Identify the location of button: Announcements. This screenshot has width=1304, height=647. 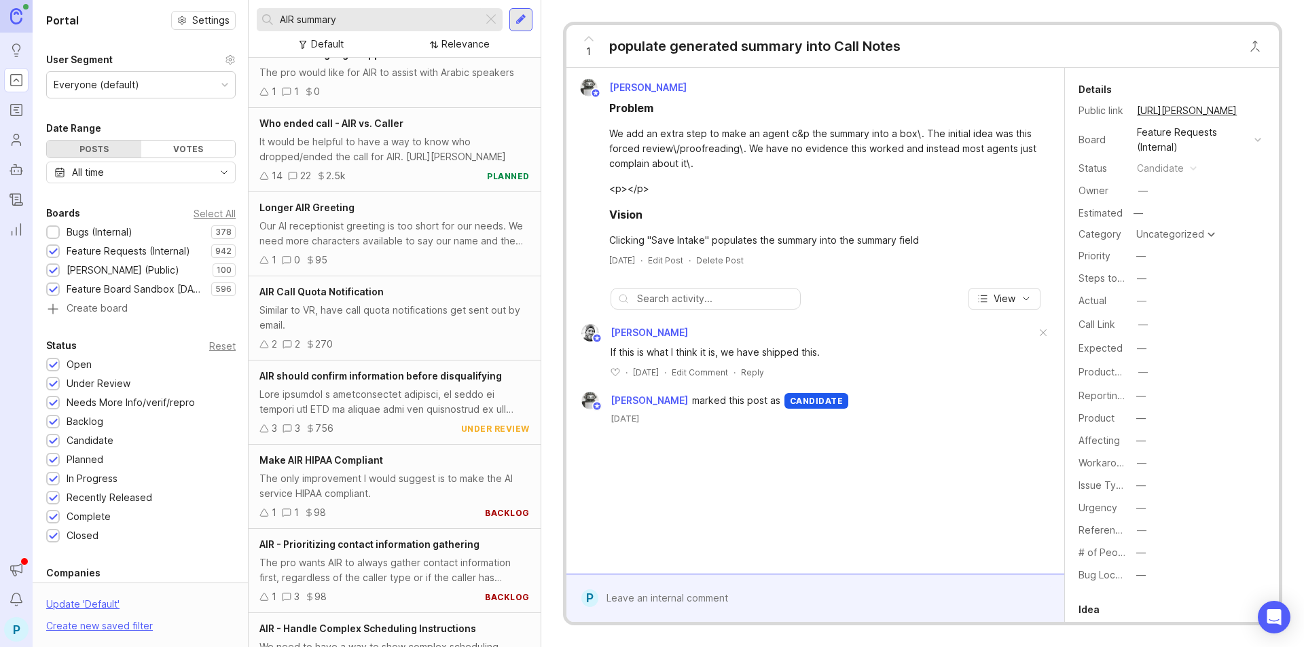
(16, 570).